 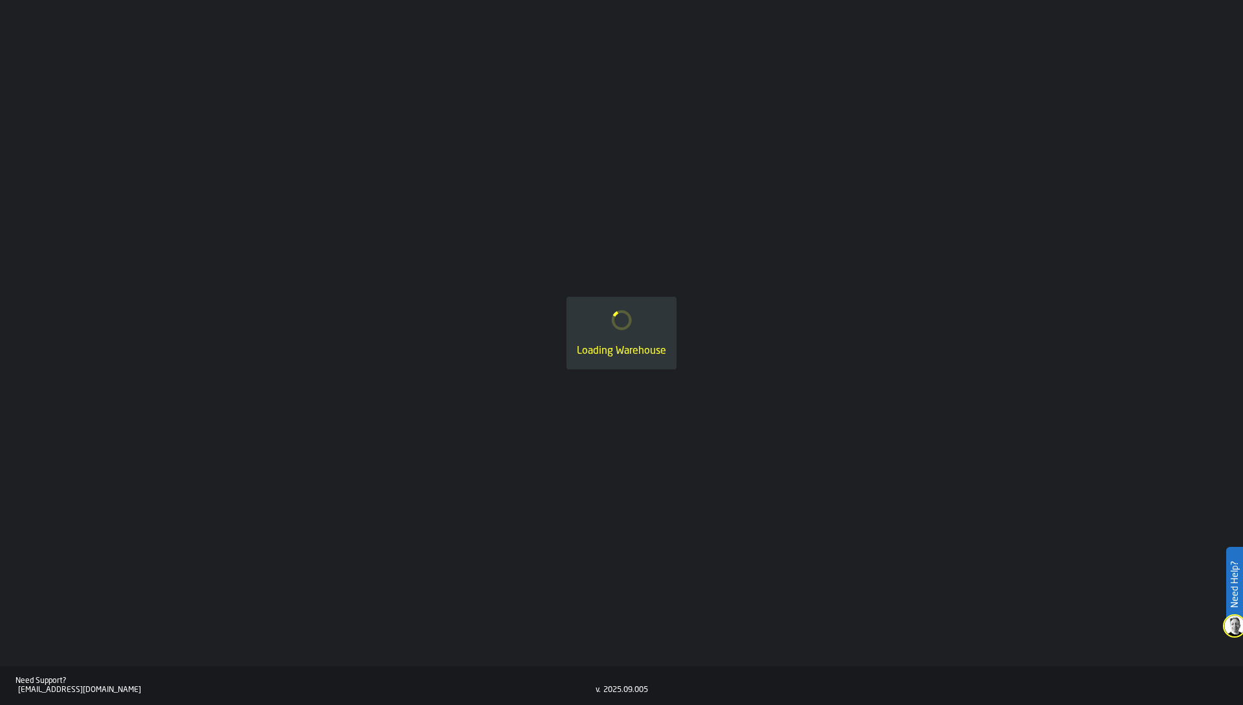 What do you see at coordinates (626, 690) in the screenshot?
I see `div: 2025.09.005` at bounding box center [626, 690].